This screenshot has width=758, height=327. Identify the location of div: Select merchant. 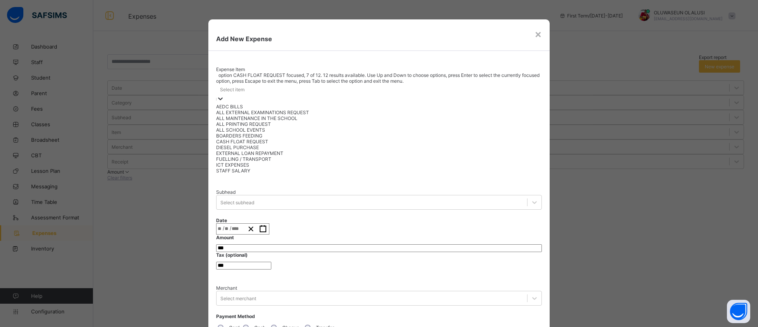
(238, 298).